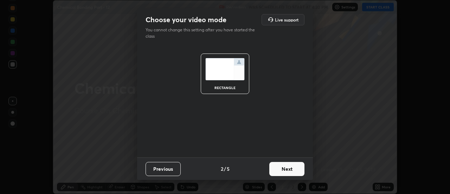 This screenshot has height=194, width=450. I want to click on h4: 5, so click(228, 168).